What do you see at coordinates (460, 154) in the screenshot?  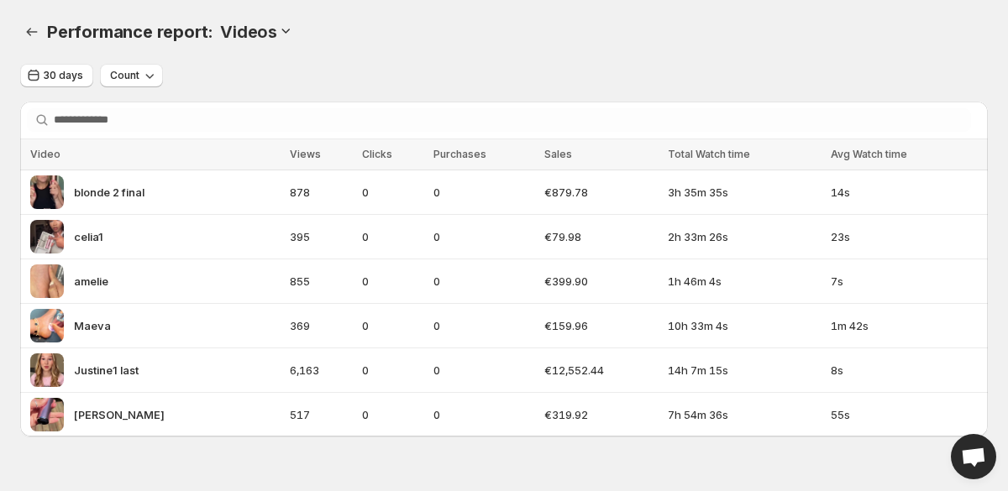 I see `span: Purchases` at bounding box center [460, 154].